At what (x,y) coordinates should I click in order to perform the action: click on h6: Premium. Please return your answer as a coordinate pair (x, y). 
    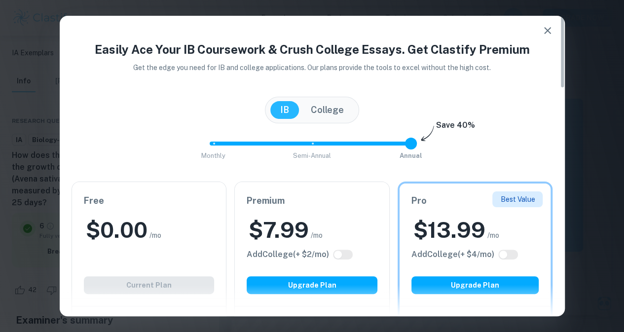
    Looking at the image, I should click on (312, 201).